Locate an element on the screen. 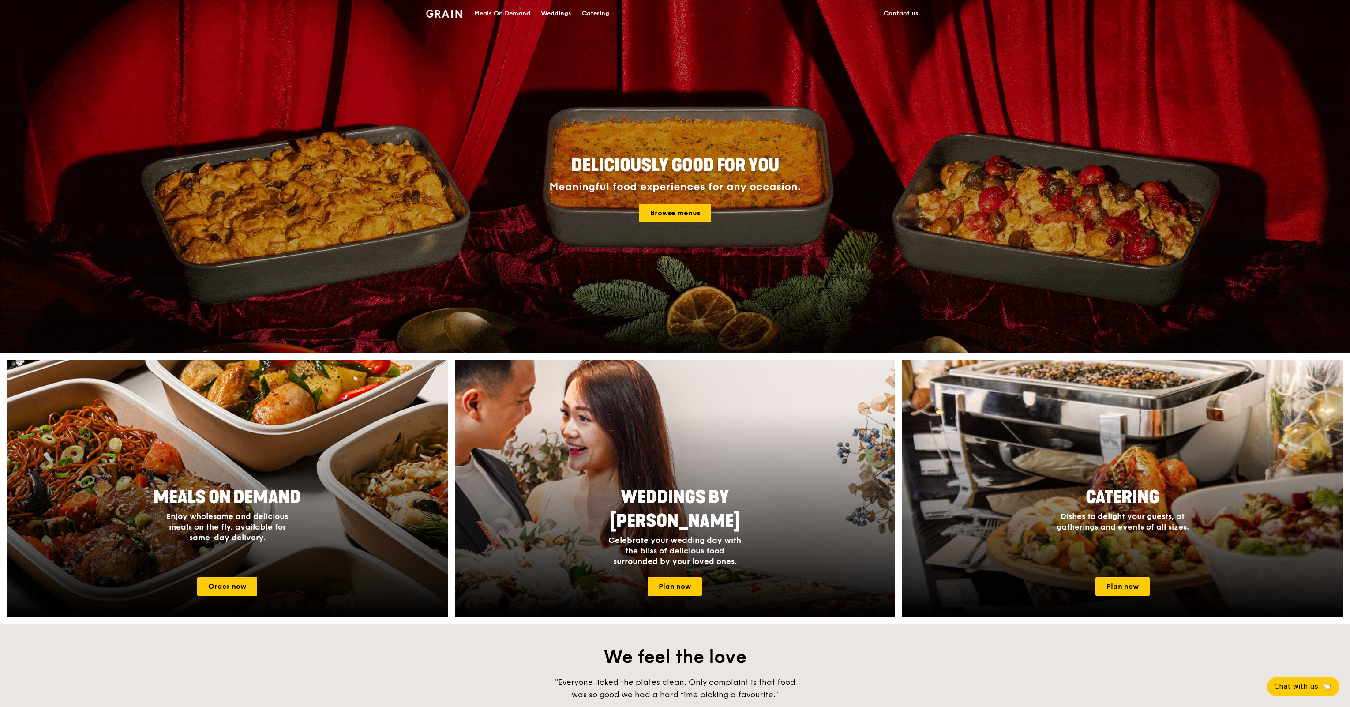 This screenshot has height=707, width=1350. a: Browse menus is located at coordinates (675, 213).